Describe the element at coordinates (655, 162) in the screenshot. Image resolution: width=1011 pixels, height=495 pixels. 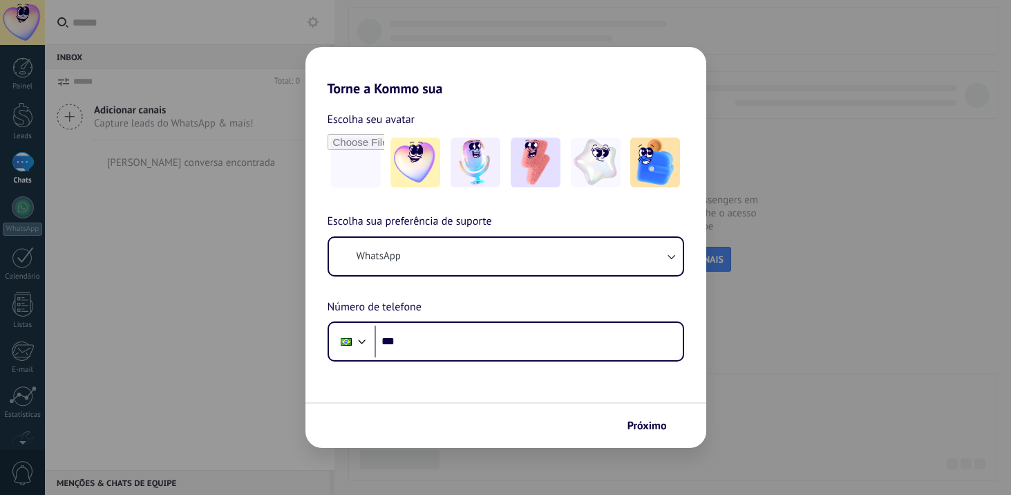
I see `img: -5.jpeg` at that location.